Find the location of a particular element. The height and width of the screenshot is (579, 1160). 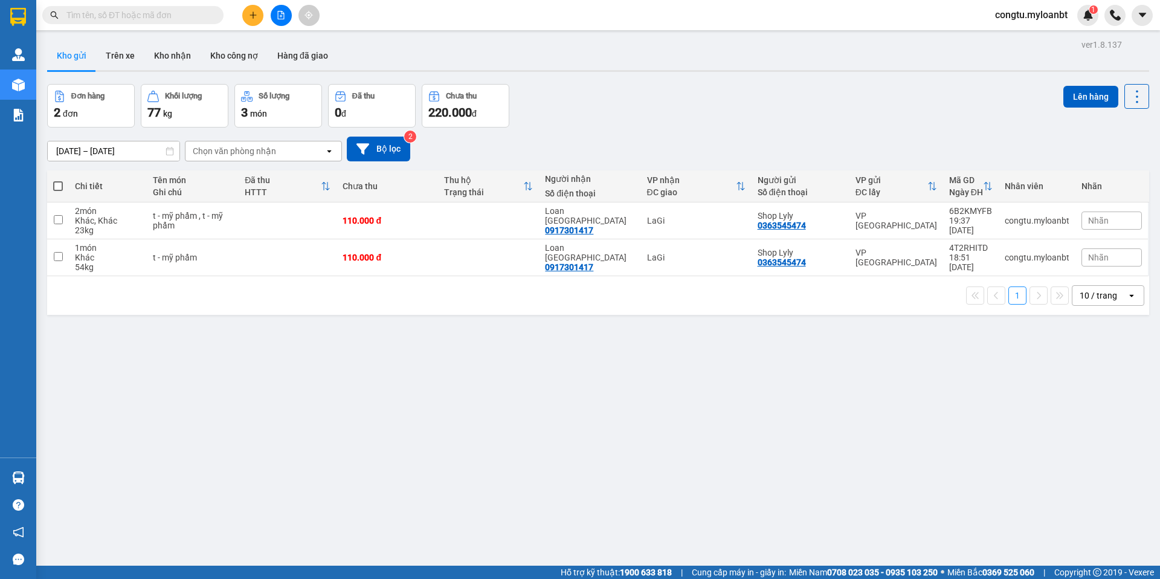

div: Nhân viên is located at coordinates (1036, 186).